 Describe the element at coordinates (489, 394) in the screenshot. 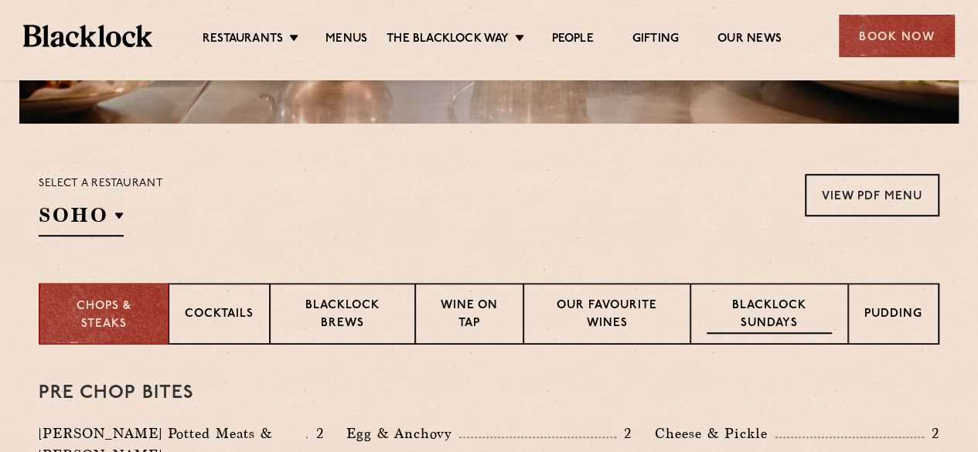

I see `h3: Pre Chop Bites` at that location.